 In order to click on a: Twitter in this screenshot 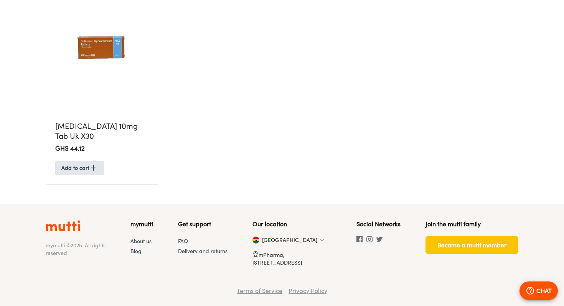, I will do `click(382, 240)`.